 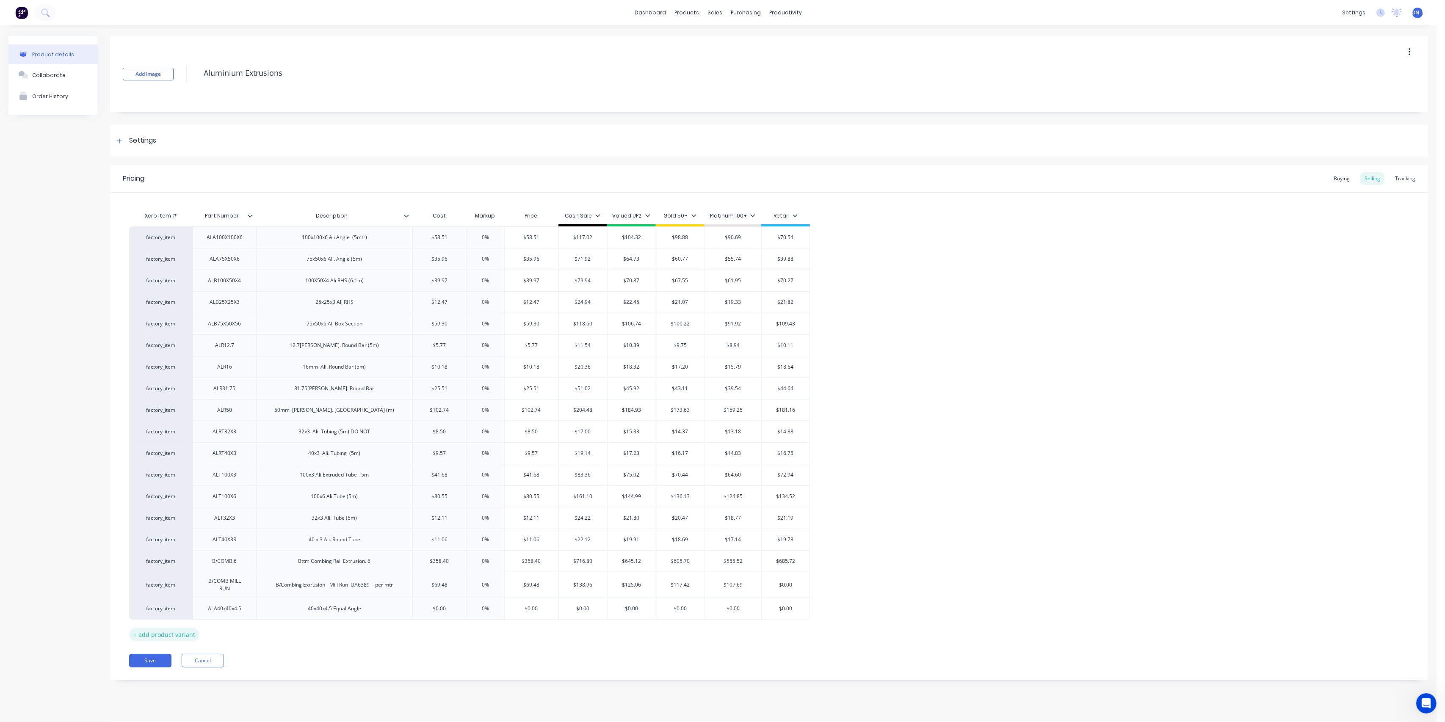 What do you see at coordinates (53, 96) in the screenshot?
I see `button: Order History` at bounding box center [53, 96].